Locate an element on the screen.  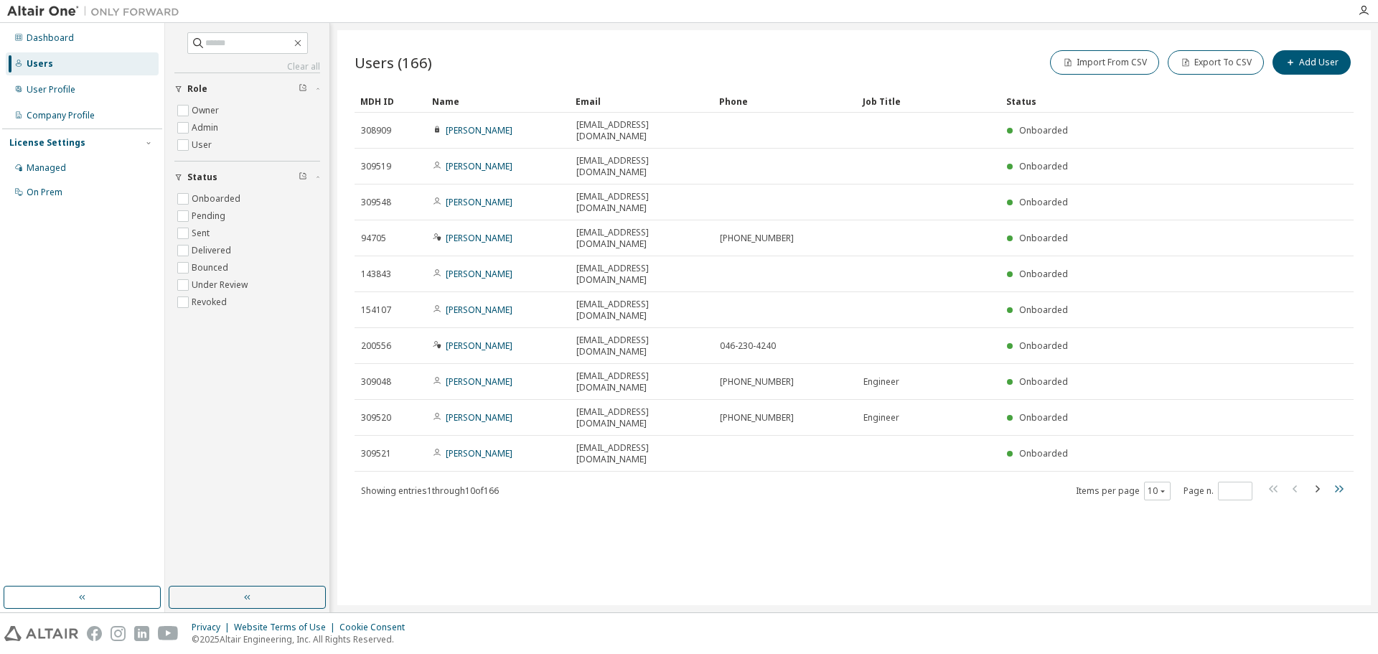
div: Website Terms of Use is located at coordinates (286, 627).